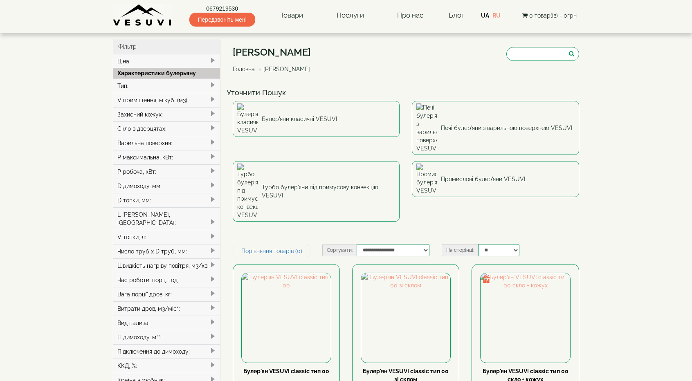 This screenshot has width=692, height=381. What do you see at coordinates (457, 15) in the screenshot?
I see `a: Блог` at bounding box center [457, 15].